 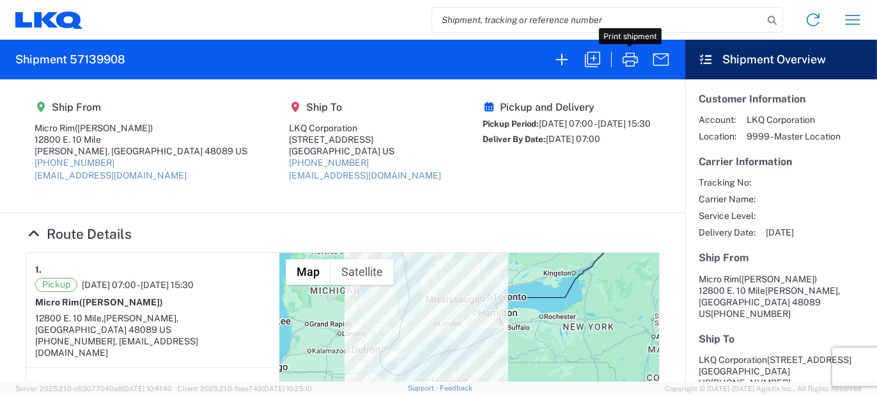 What do you see at coordinates (245, 388) in the screenshot?
I see `span: Client: 2025.21.0-faee749` at bounding box center [245, 388].